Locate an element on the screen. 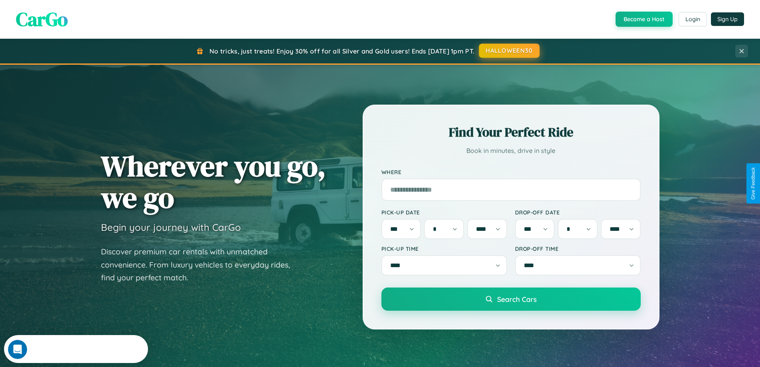 Image resolution: width=760 pixels, height=367 pixels. button: Sign Up is located at coordinates (728, 19).